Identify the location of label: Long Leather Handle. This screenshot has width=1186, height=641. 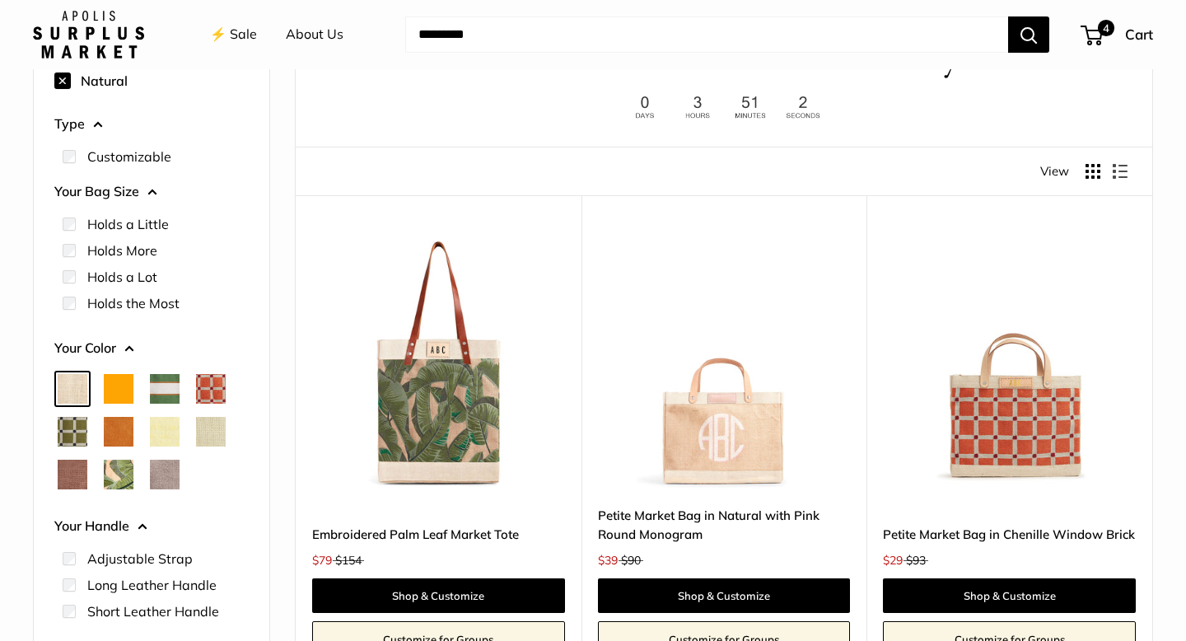
(151, 585).